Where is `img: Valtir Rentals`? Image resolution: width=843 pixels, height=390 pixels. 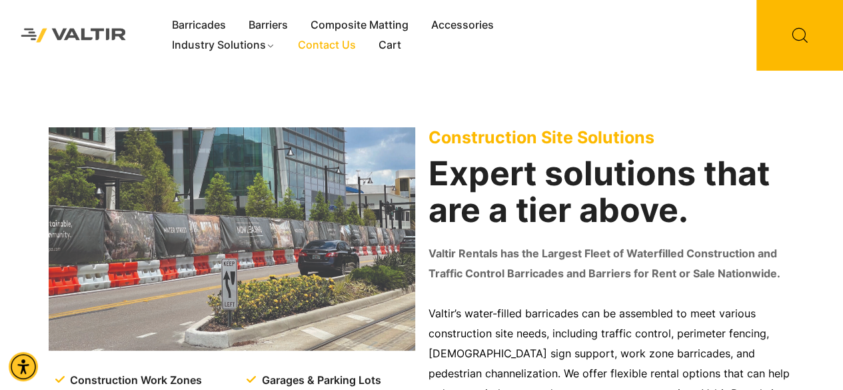 img: Valtir Rentals is located at coordinates (73, 35).